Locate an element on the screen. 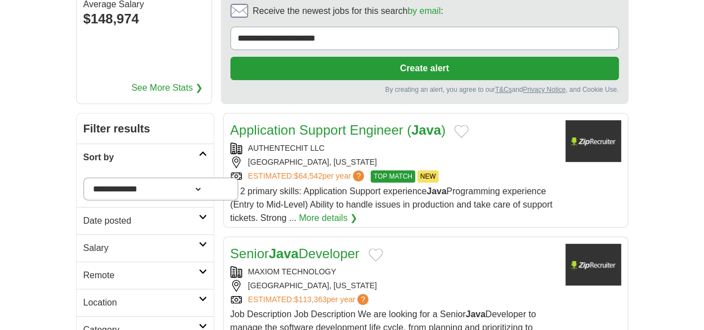 The width and height of the screenshot is (704, 330). span: ... 2 primary skills: Application Support experience Programming experience (Entry to Mid-Level) ... is located at coordinates (391, 204).